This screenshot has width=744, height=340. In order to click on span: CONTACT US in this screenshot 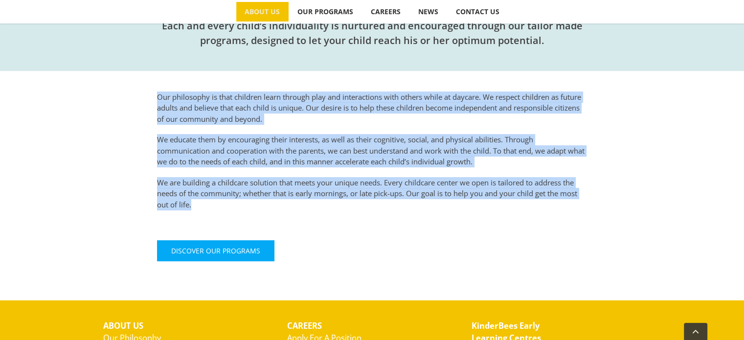, I will do `click(477, 12)`.